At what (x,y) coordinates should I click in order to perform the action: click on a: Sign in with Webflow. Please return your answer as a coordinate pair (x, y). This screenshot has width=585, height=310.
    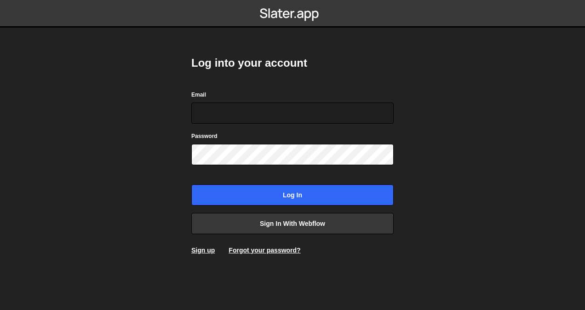
    Looking at the image, I should click on (293, 224).